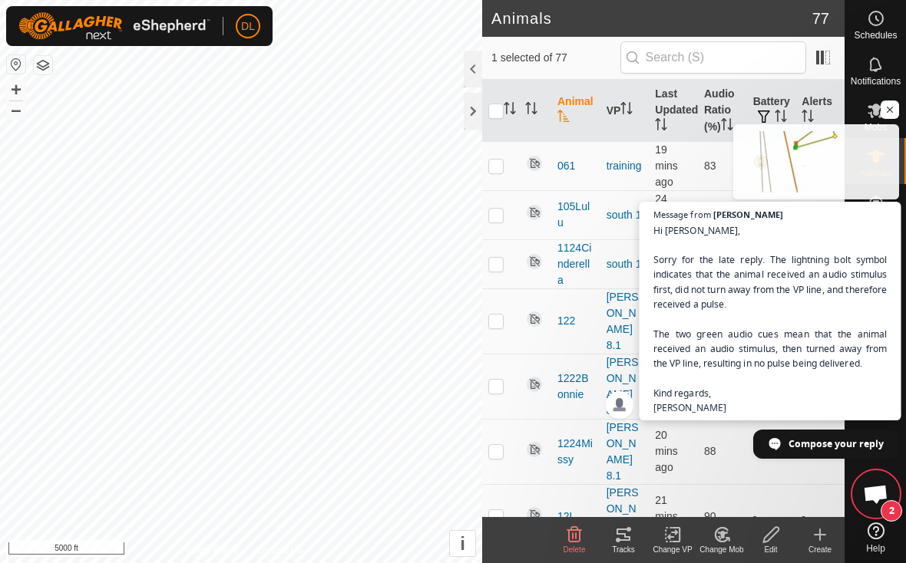 The height and width of the screenshot is (563, 906). What do you see at coordinates (710, 517) in the screenshot?
I see `span: 90` at bounding box center [710, 517].